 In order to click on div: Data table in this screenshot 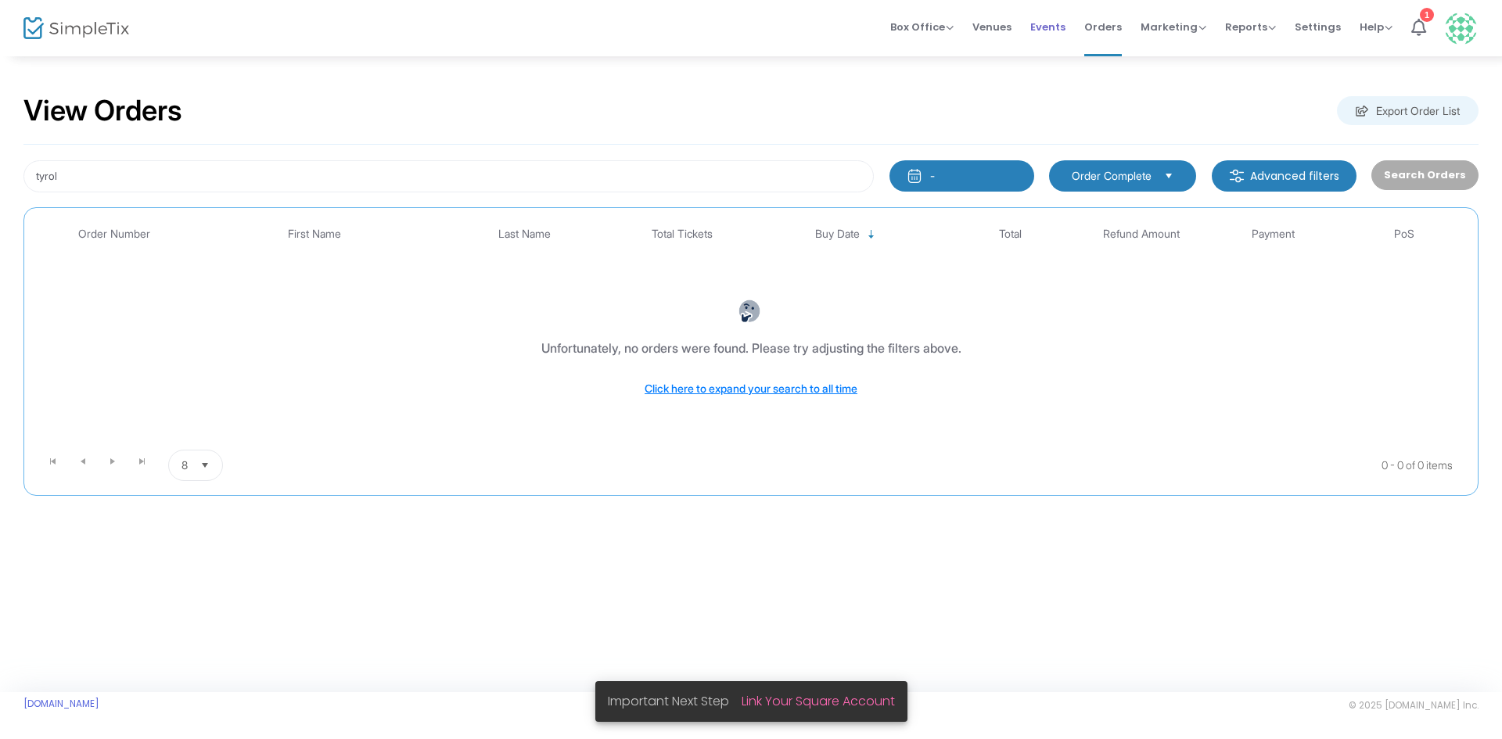, I will do `click(751, 329)`.